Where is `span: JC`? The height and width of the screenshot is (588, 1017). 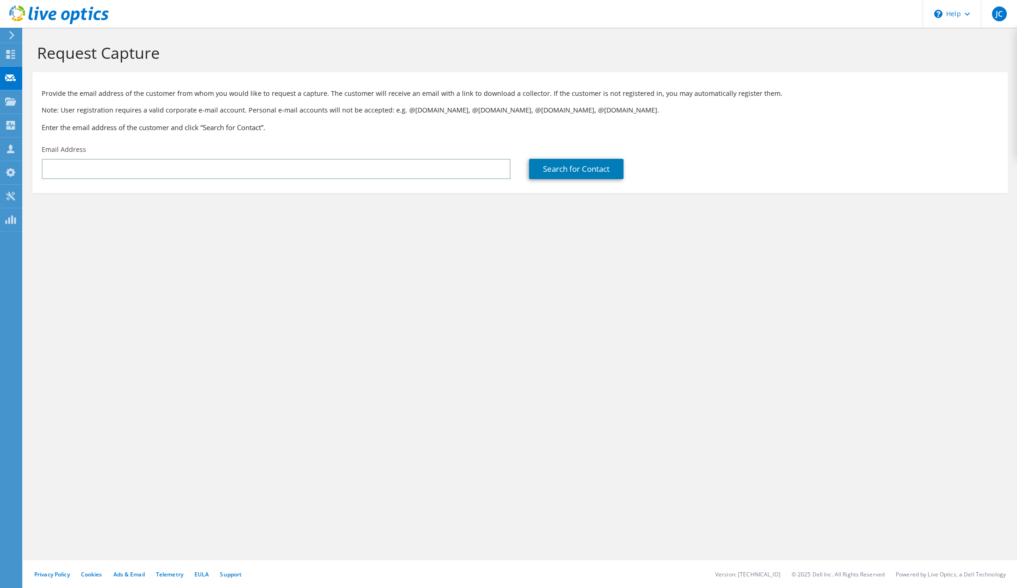
span: JC is located at coordinates (999, 14).